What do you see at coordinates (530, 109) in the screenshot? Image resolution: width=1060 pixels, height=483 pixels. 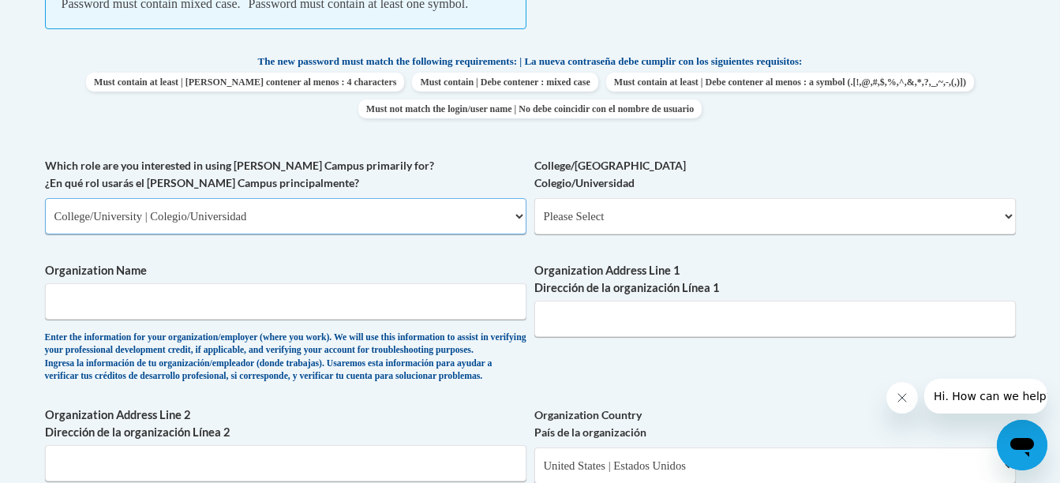 I see `span: Must not match the login/user name | No debe coincidir con el nombre de usuario` at bounding box center [530, 109].